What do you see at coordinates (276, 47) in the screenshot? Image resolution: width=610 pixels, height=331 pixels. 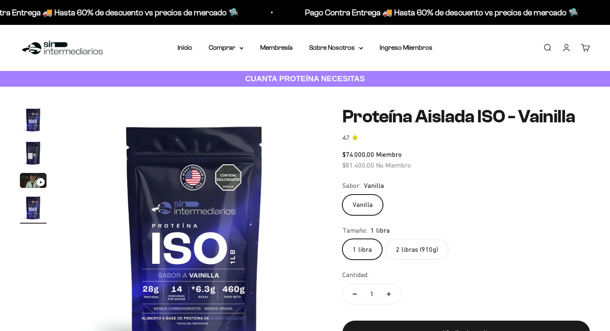 I see `a: Membresía` at bounding box center [276, 47].